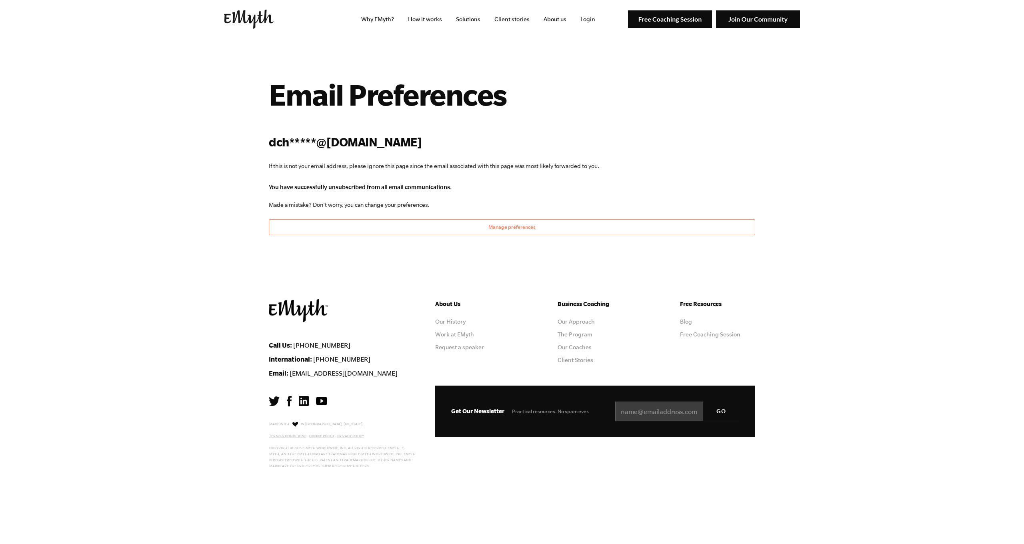 The height and width of the screenshot is (544, 1024). Describe the element at coordinates (758, 19) in the screenshot. I see `img: Join Our Community` at that location.